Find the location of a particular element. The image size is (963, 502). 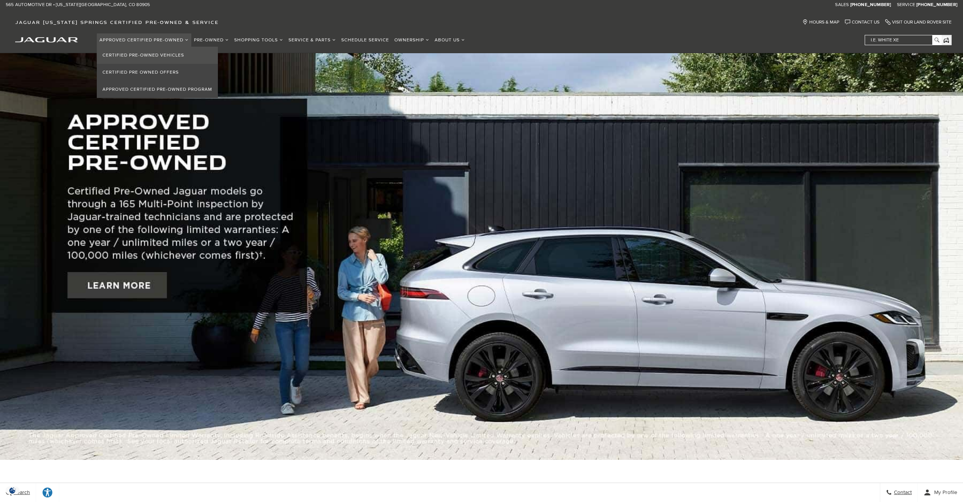

a: Approved Certified Pre-Owned Program is located at coordinates (157, 89).